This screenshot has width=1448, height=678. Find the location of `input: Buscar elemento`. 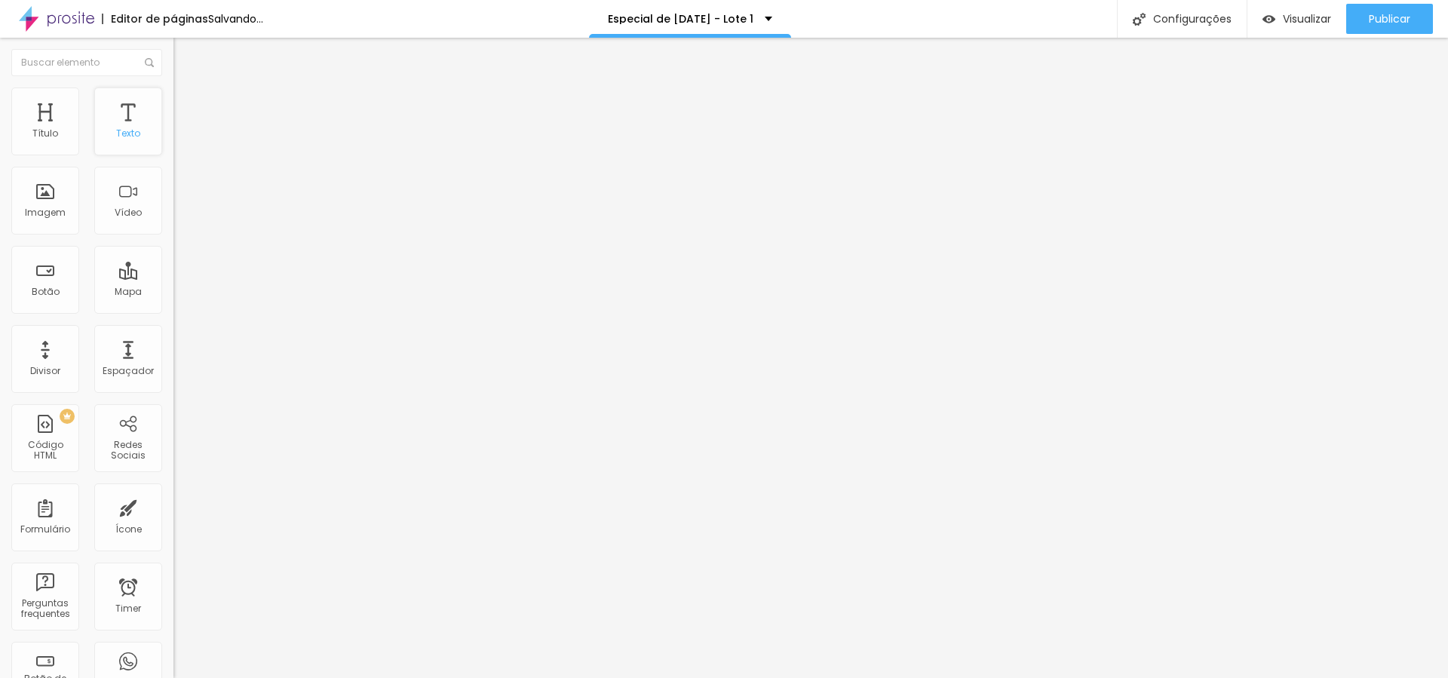

input: Buscar elemento is located at coordinates (87, 63).